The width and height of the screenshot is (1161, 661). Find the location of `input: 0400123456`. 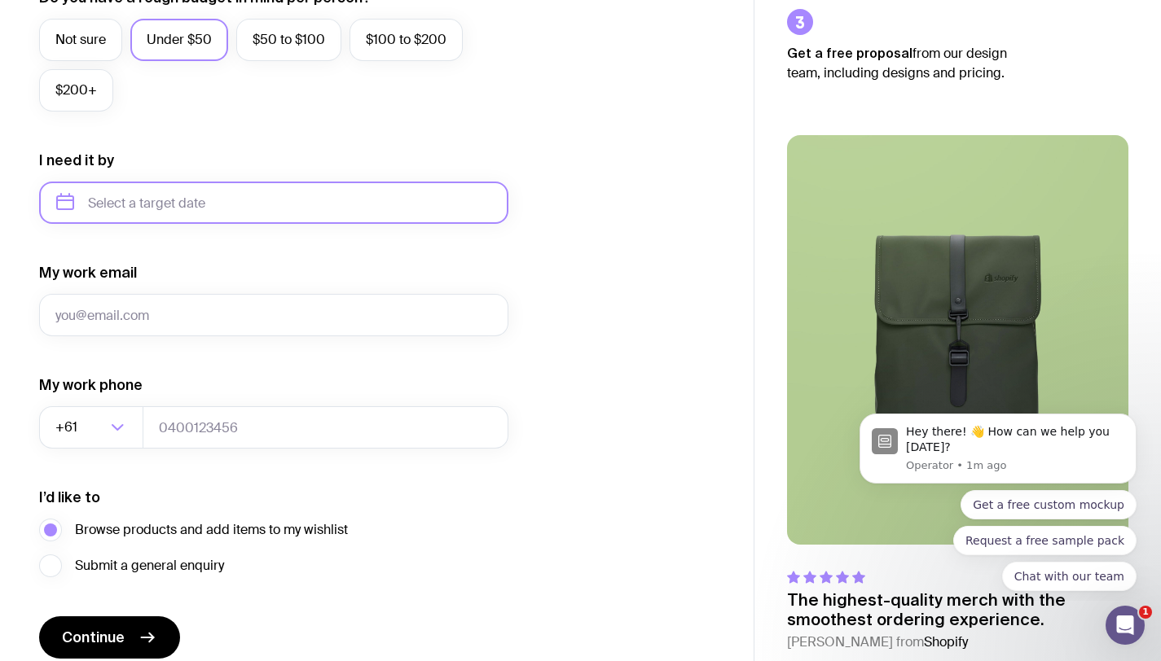

input: 0400123456 is located at coordinates (325, 428).